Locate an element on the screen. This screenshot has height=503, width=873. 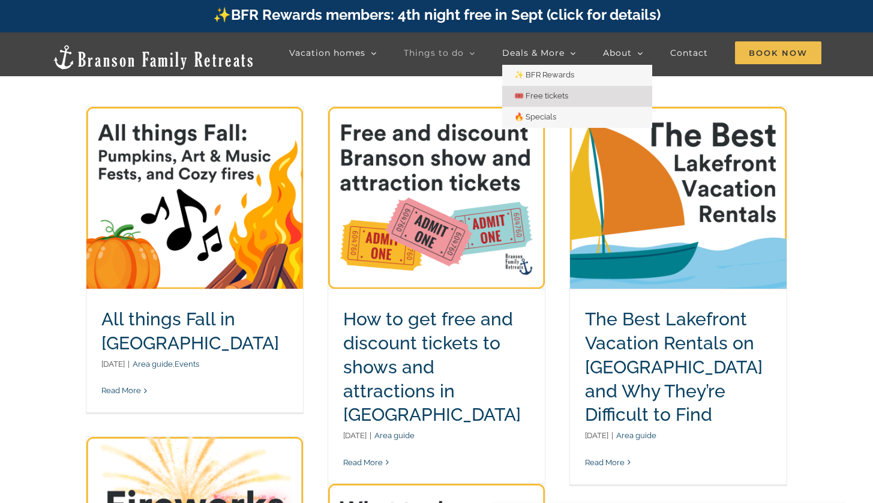
a: Book Now is located at coordinates (779, 53).